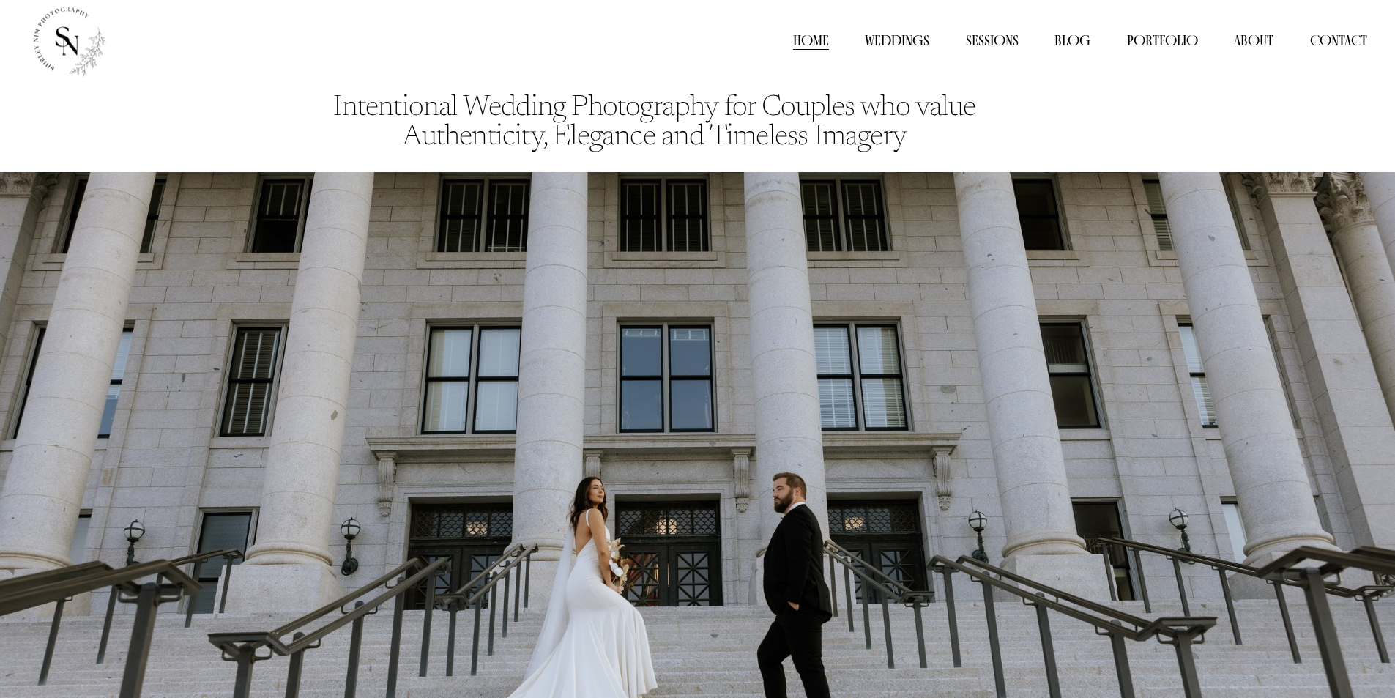 This screenshot has height=698, width=1395. Describe the element at coordinates (992, 40) in the screenshot. I see `a: Sessions` at that location.